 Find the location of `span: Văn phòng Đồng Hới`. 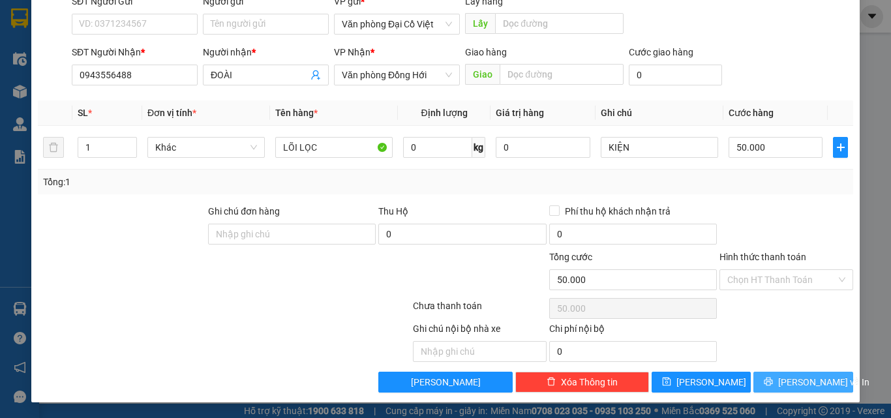

span: Văn phòng Đồng Hới is located at coordinates (397, 75).